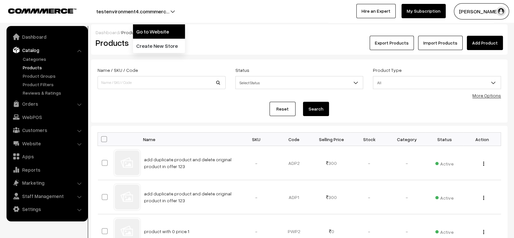 The image size is (514, 238). I want to click on a: Reviews & Ratings, so click(53, 93).